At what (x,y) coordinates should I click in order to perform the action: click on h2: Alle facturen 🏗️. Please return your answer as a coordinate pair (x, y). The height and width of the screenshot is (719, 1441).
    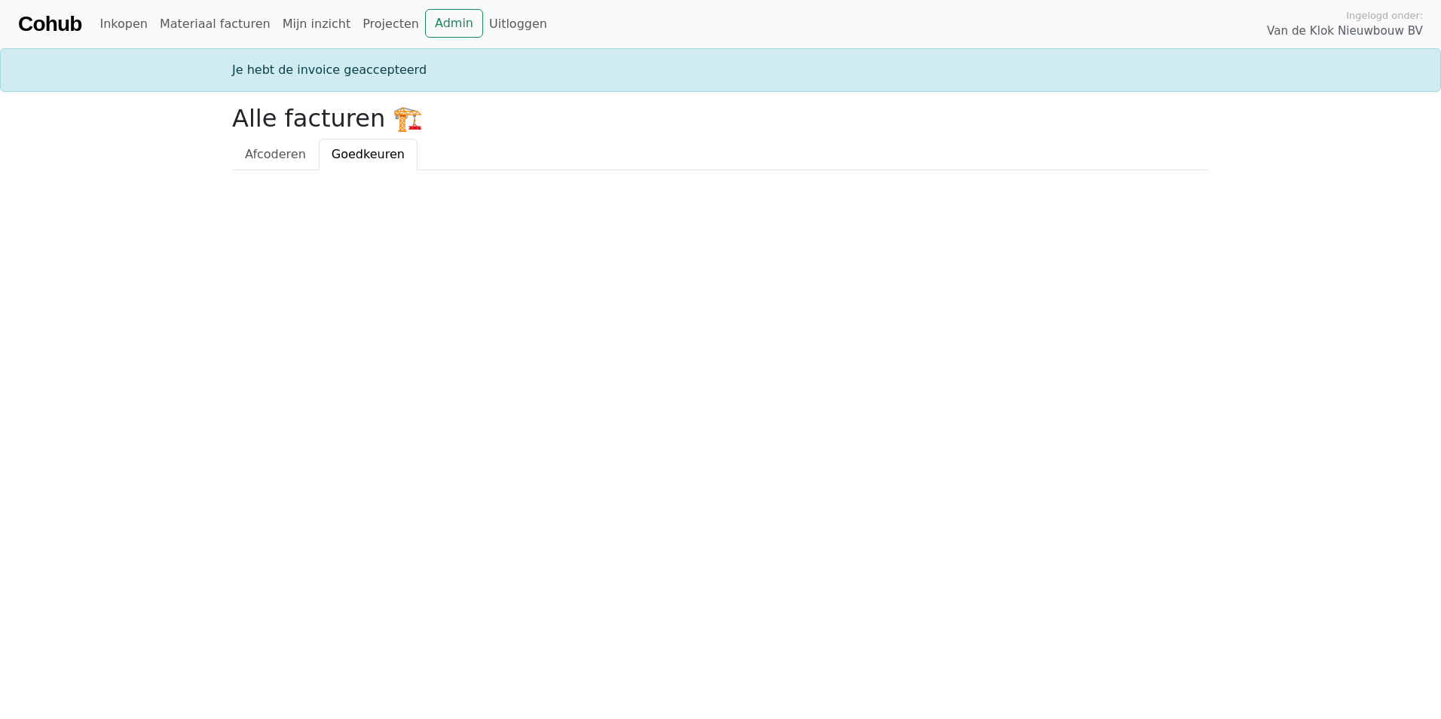
    Looking at the image, I should click on (721, 118).